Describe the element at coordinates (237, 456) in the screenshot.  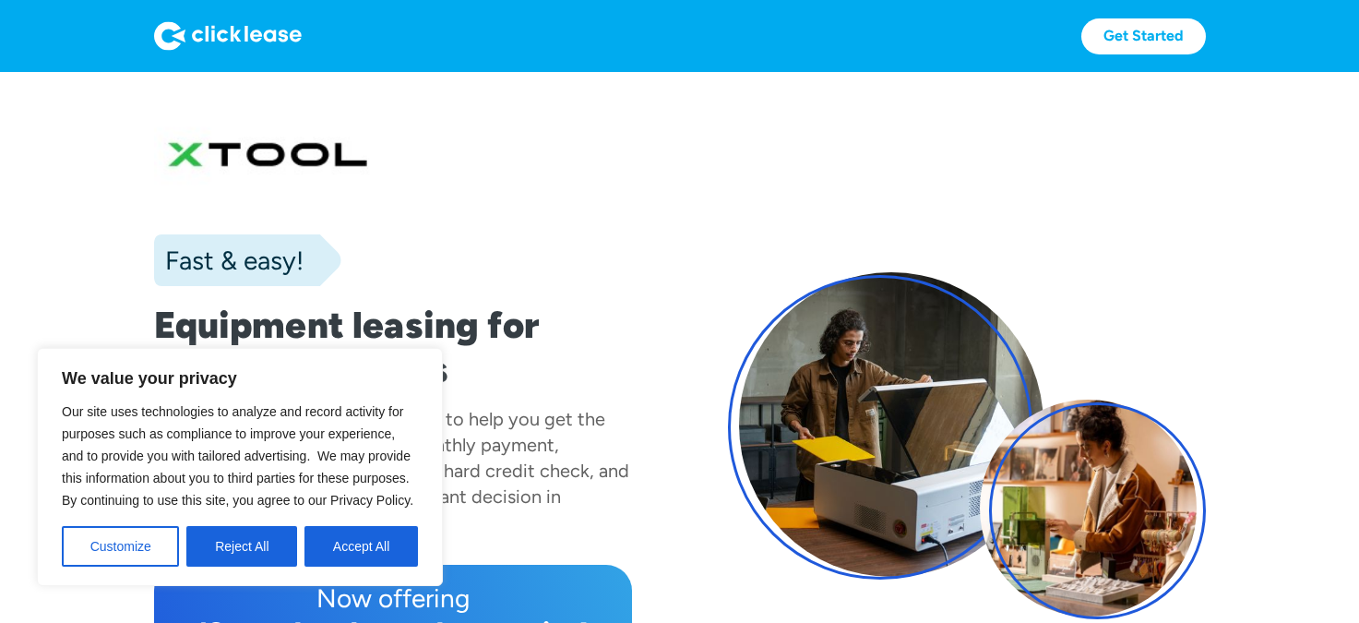
I see `span: Our site uses technologies to analyze and record activity for purposes such as compliance to impr...` at that location.